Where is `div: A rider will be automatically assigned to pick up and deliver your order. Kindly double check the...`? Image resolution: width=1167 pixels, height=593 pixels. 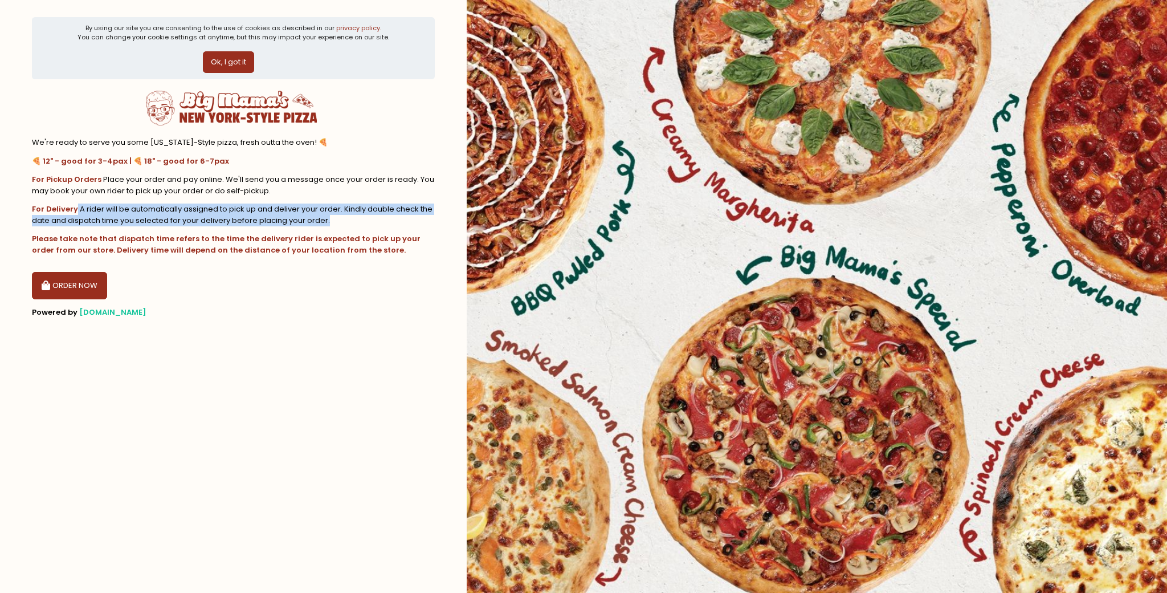 div: A rider will be automatically assigned to pick up and deliver your order. Kindly double check the... is located at coordinates (233, 214).